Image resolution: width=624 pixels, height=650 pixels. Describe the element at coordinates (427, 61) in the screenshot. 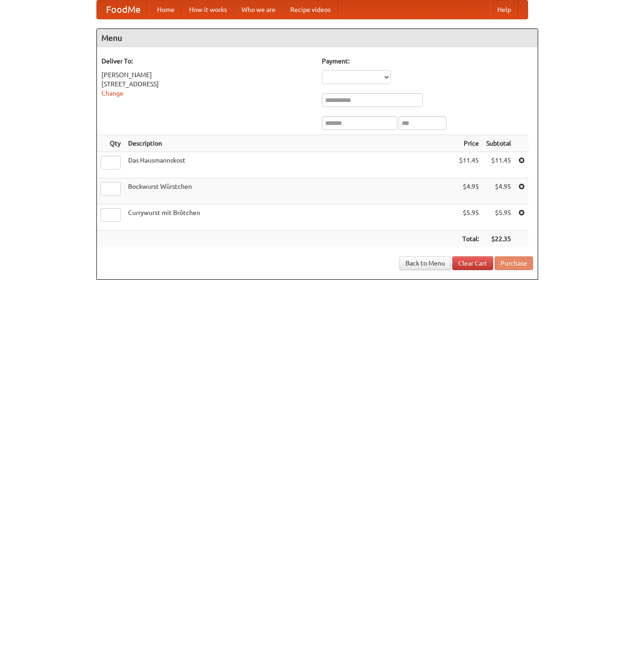

I see `h5: Payment:` at that location.